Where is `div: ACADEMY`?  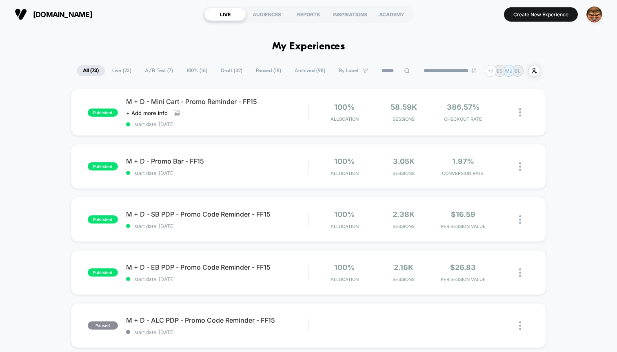 div: ACADEMY is located at coordinates (392, 14).